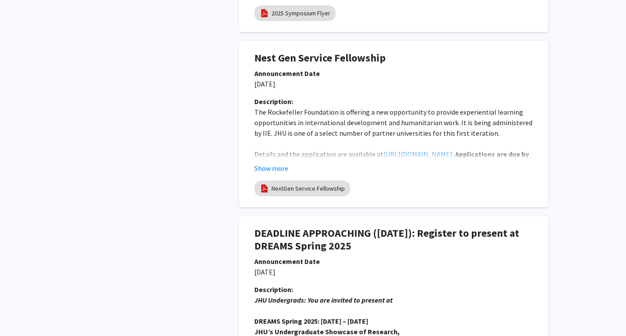  Describe the element at coordinates (327, 332) in the screenshot. I see `strong: JHU’s Undergraduate Showcase of Research,` at that location.